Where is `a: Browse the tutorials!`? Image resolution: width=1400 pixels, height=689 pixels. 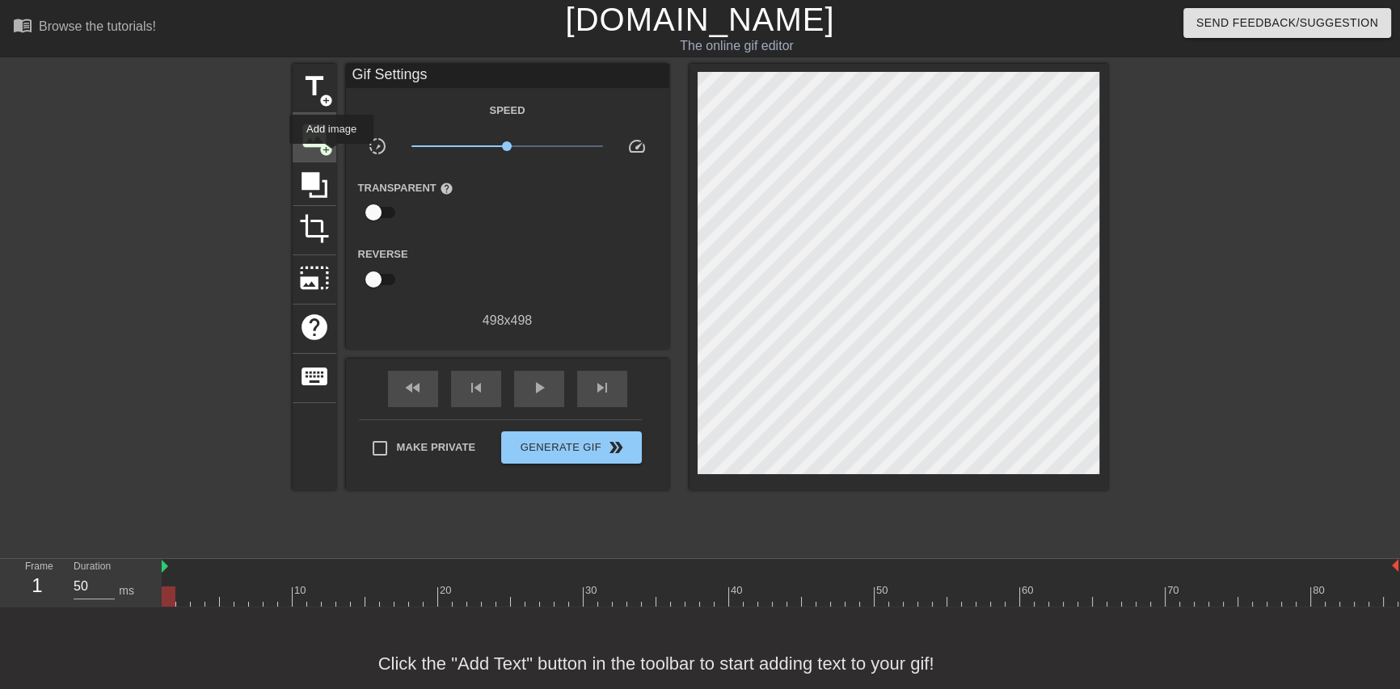 a: Browse the tutorials! is located at coordinates (84, 27).